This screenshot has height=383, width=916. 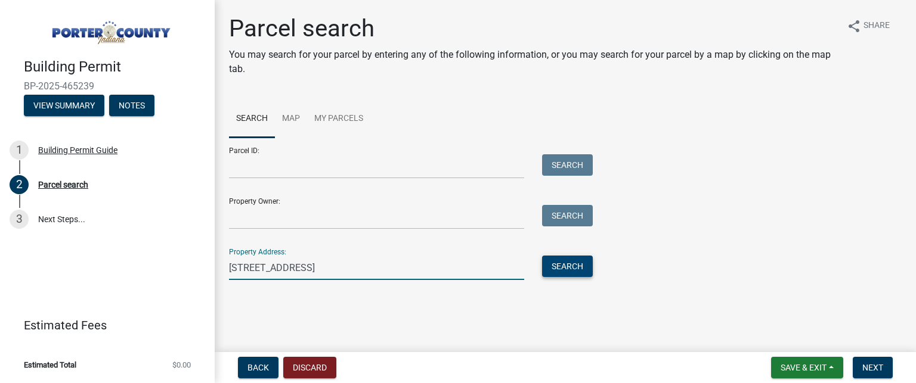 What do you see at coordinates (50, 365) in the screenshot?
I see `span: Estimated Total` at bounding box center [50, 365].